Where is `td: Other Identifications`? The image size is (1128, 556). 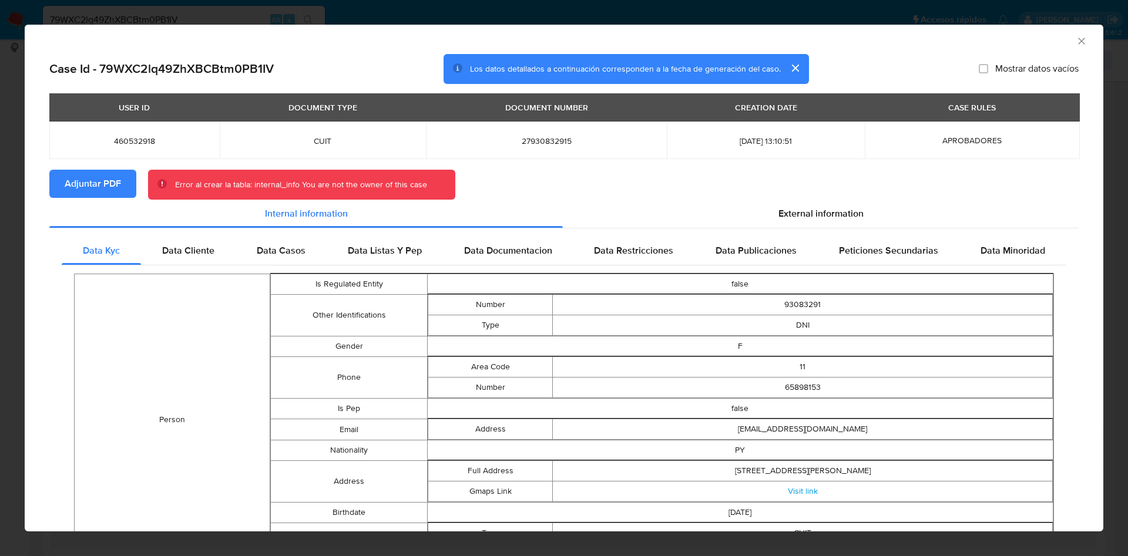
td: Other Identifications is located at coordinates (349, 315).